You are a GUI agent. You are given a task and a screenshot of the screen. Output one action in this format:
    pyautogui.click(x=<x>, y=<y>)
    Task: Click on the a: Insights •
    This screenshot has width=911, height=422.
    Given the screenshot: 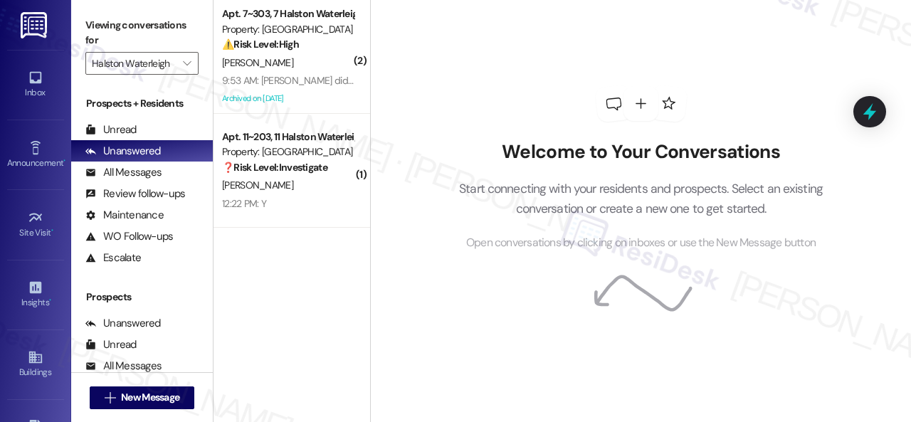 What is the action you would take?
    pyautogui.click(x=36, y=295)
    